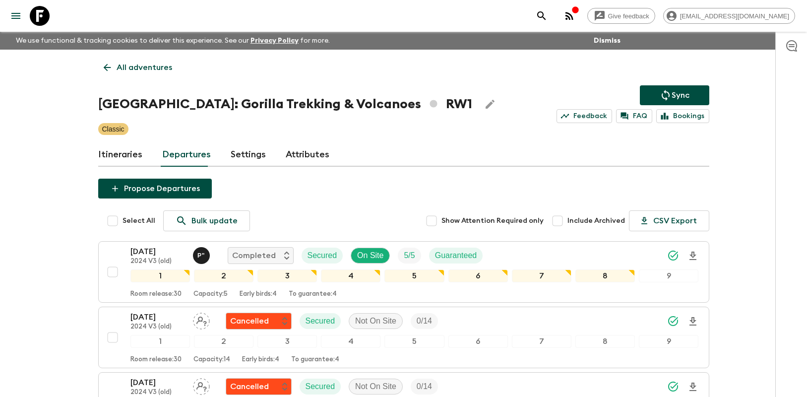  I want to click on button: Sync adventure departures to the booking engine, so click(674, 95).